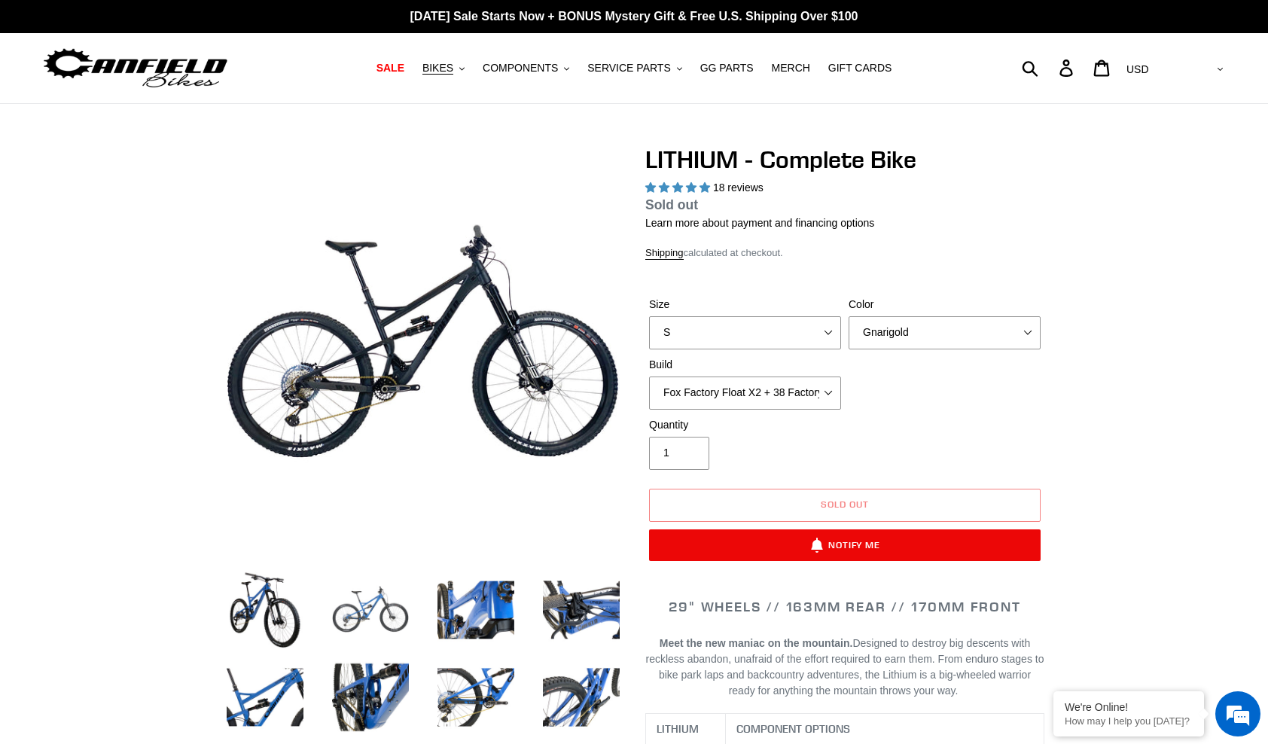  I want to click on div: calculated at checkout., so click(845, 253).